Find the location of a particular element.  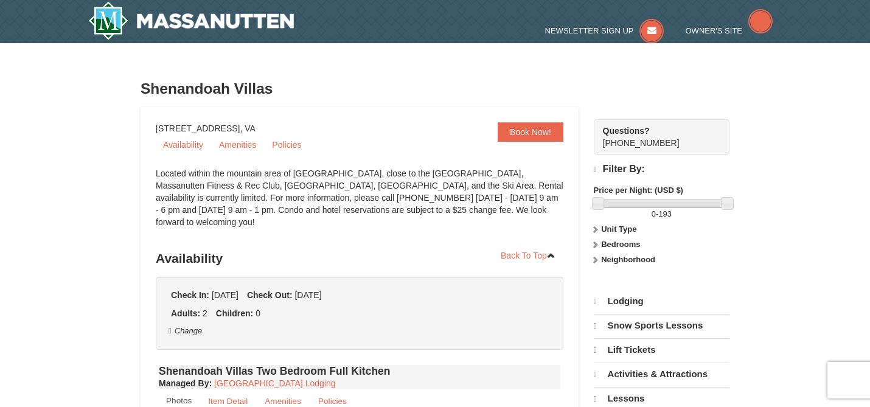

strong: Adults: is located at coordinates (185, 313).